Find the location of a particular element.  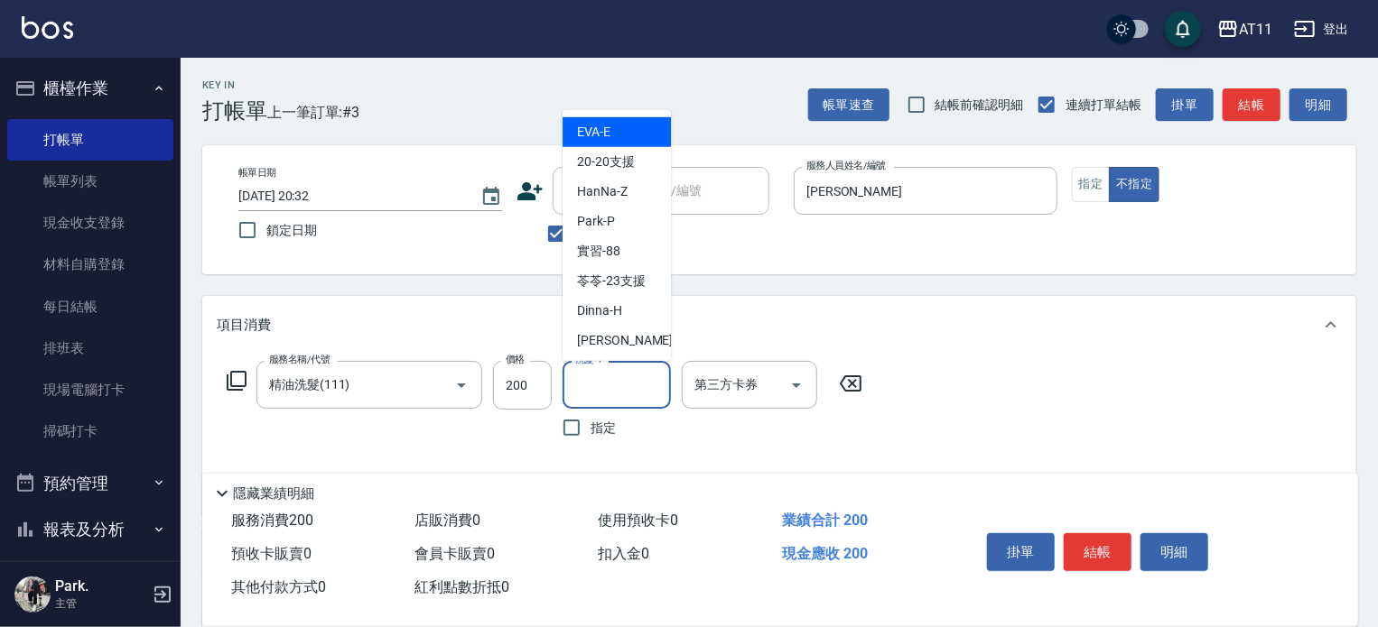

span: 指定 is located at coordinates (603, 428).